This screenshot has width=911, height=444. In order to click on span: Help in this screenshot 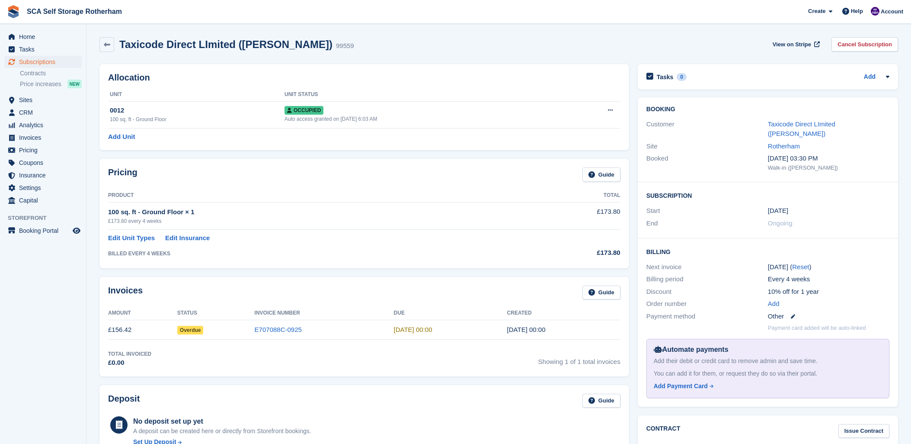, I will do `click(857, 11)`.